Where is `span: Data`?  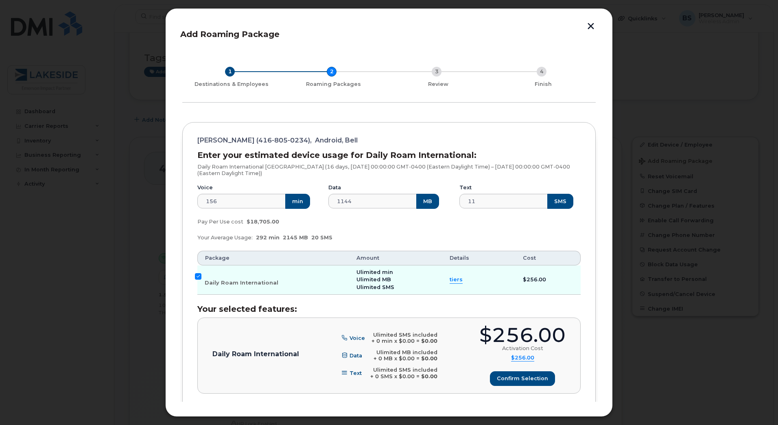 span: Data is located at coordinates (355, 355).